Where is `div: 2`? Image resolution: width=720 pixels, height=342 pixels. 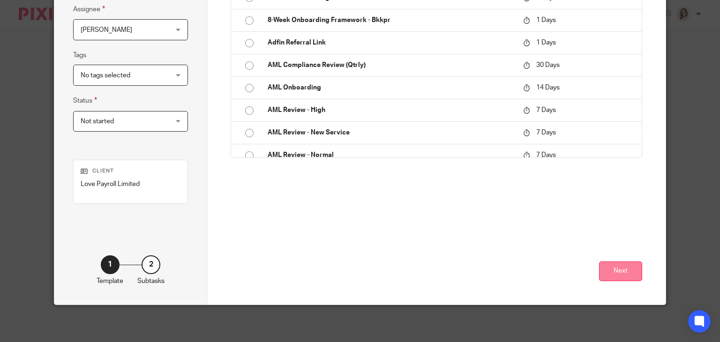 div: 2 is located at coordinates (151, 265).